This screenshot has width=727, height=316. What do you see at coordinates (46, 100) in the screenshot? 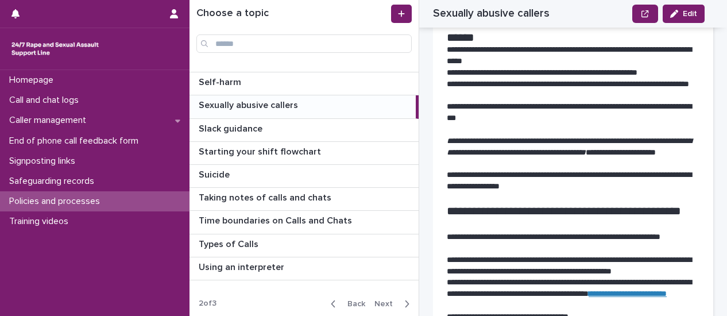
I see `p: Call and chat logs` at bounding box center [46, 100].